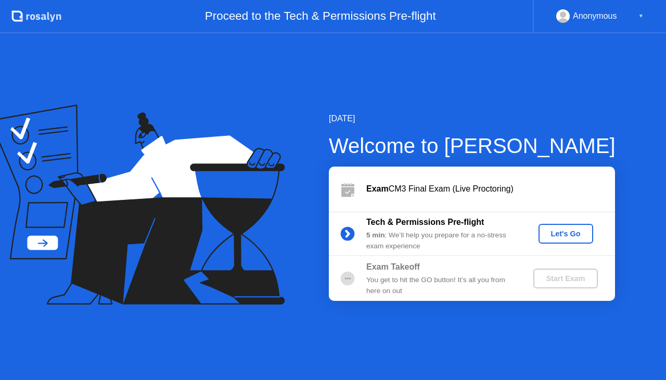 Image resolution: width=666 pixels, height=380 pixels. What do you see at coordinates (377, 188) in the screenshot?
I see `b: Exam` at bounding box center [377, 188].